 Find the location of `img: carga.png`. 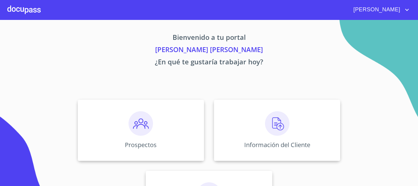

img: carga.png is located at coordinates (278, 123).